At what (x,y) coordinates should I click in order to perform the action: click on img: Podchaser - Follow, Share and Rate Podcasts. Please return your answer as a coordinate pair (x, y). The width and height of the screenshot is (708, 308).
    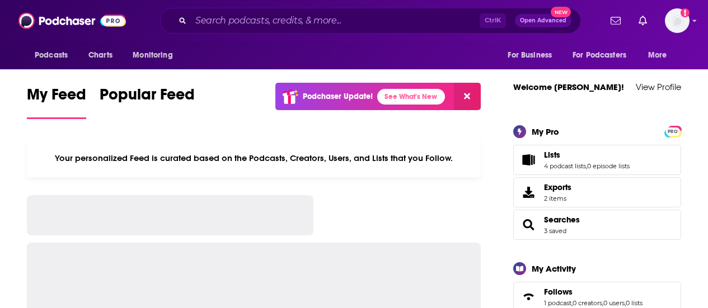
    Looking at the image, I should click on (72, 21).